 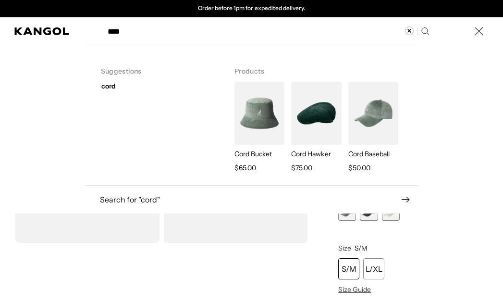 What do you see at coordinates (252, 9) in the screenshot?
I see `div: 2 of 2` at bounding box center [252, 9].